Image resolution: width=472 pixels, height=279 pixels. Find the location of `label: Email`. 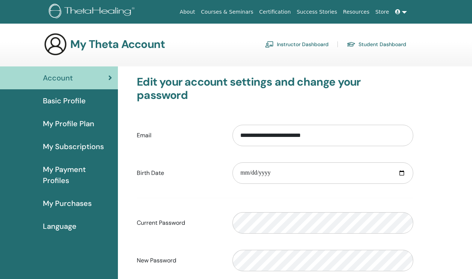

label: Email is located at coordinates (179, 136).